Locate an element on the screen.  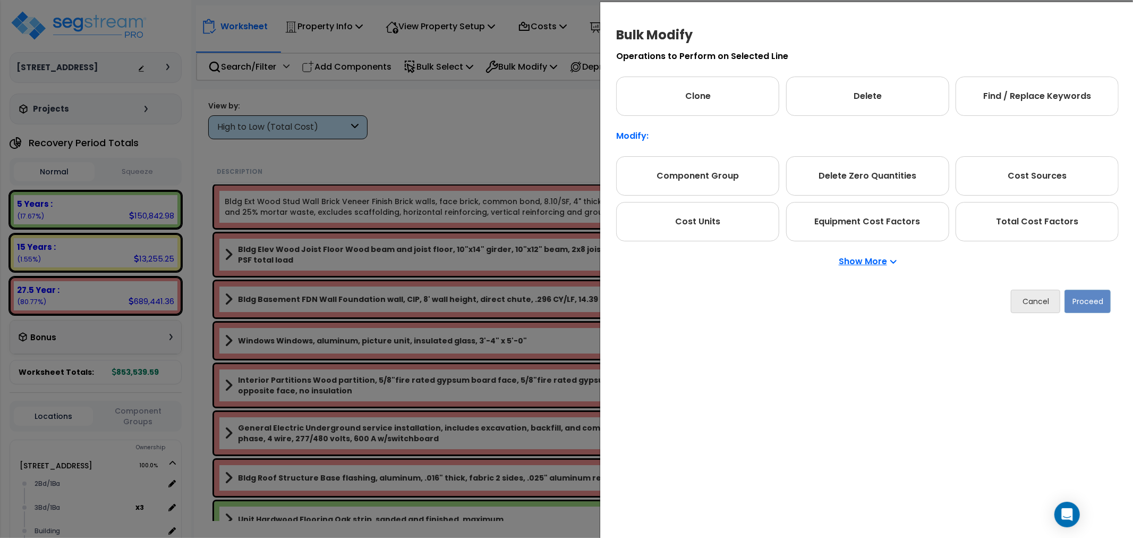
p: Modify: is located at coordinates (868, 136).